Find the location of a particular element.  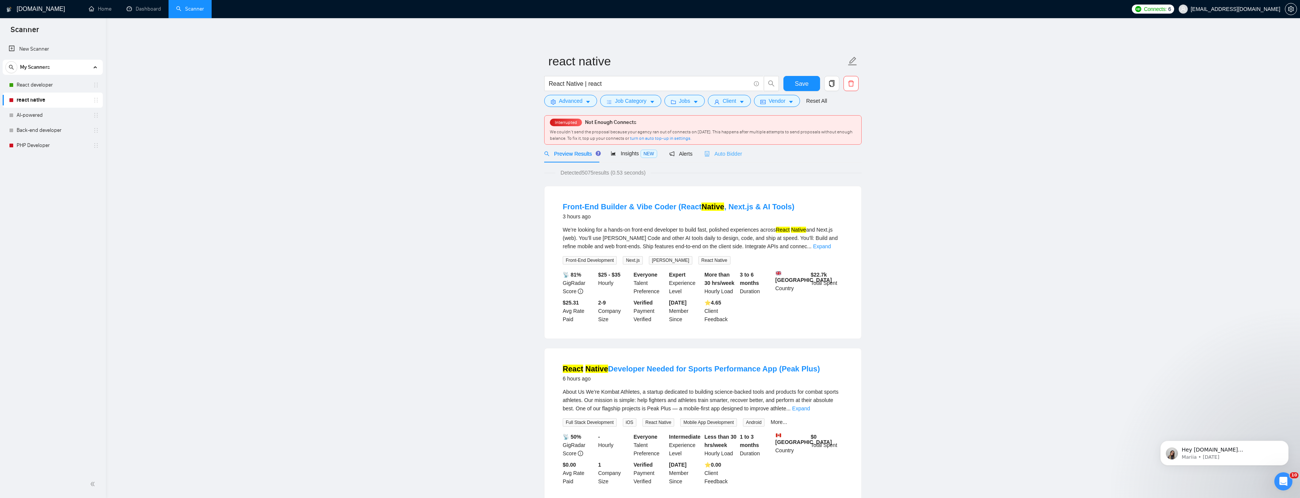

div: About Us We’re Kombat Athletes, a startup dedicated to building science-backed tools and products... is located at coordinates (703, 400).